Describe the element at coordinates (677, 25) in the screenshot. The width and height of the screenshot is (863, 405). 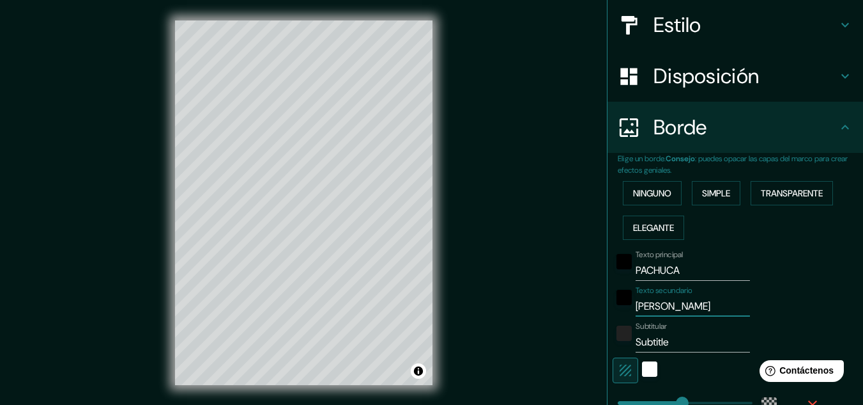
I see `font: Estilo` at that location.